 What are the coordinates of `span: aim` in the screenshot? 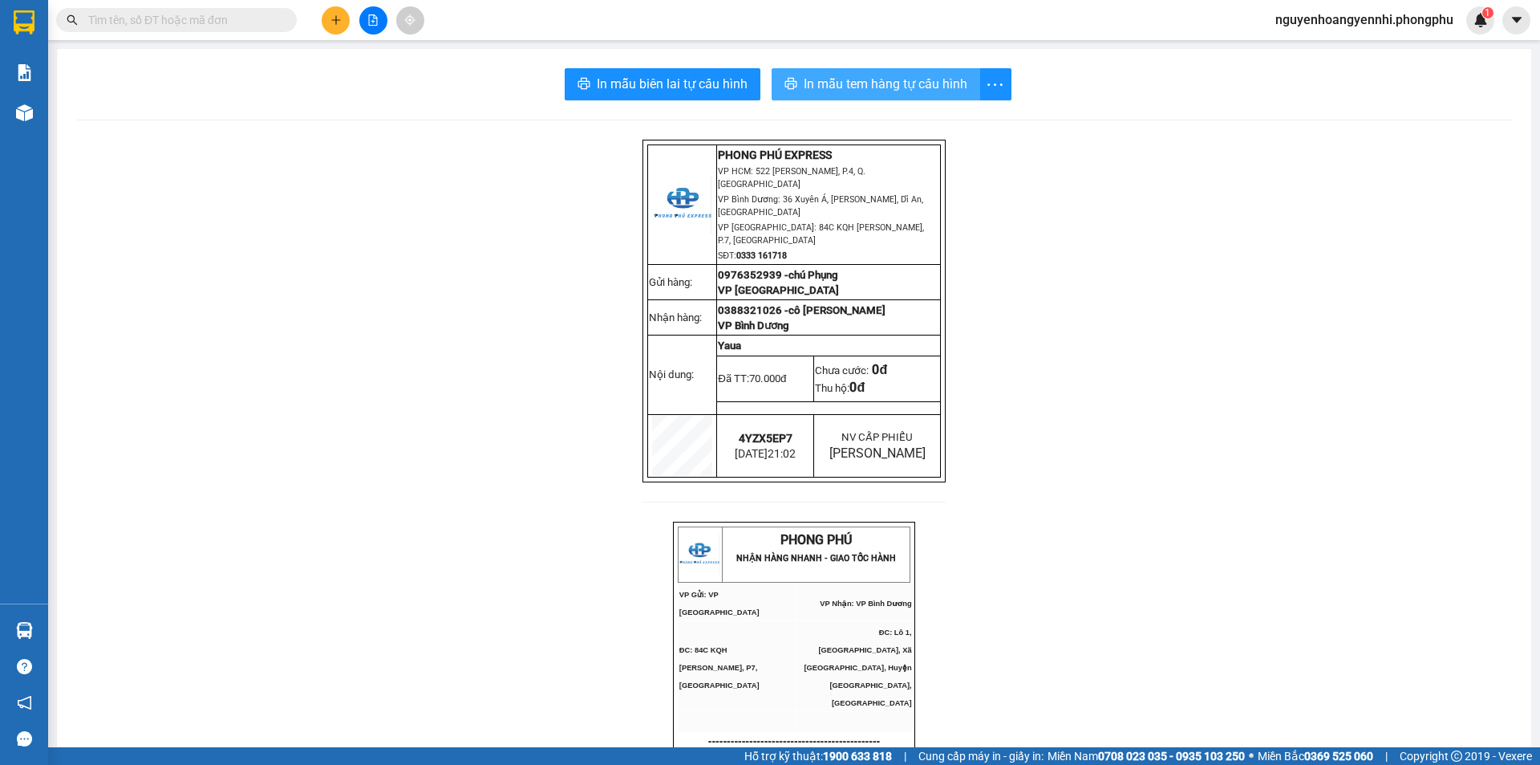 It's located at (410, 20).